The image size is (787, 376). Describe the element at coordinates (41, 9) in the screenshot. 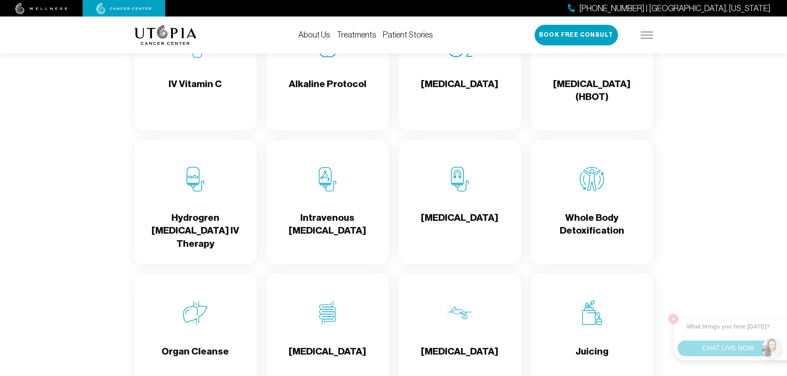

I see `img: wellness` at that location.